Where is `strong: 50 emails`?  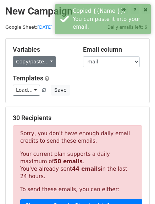
strong: 50 emails is located at coordinates (68, 162).